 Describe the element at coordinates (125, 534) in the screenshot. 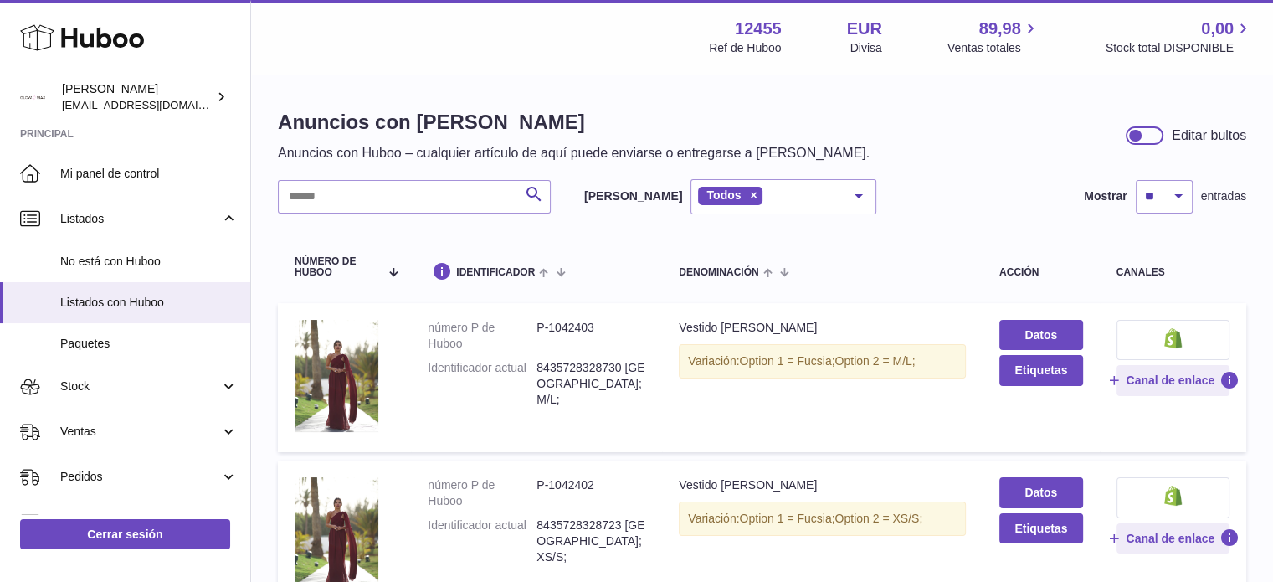

I see `a: Cerrar sesión` at that location.